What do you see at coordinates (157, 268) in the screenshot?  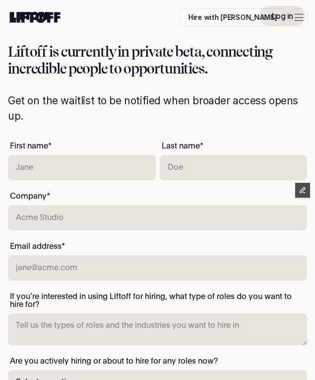 I see `input: jane@acme.com` at bounding box center [157, 268].